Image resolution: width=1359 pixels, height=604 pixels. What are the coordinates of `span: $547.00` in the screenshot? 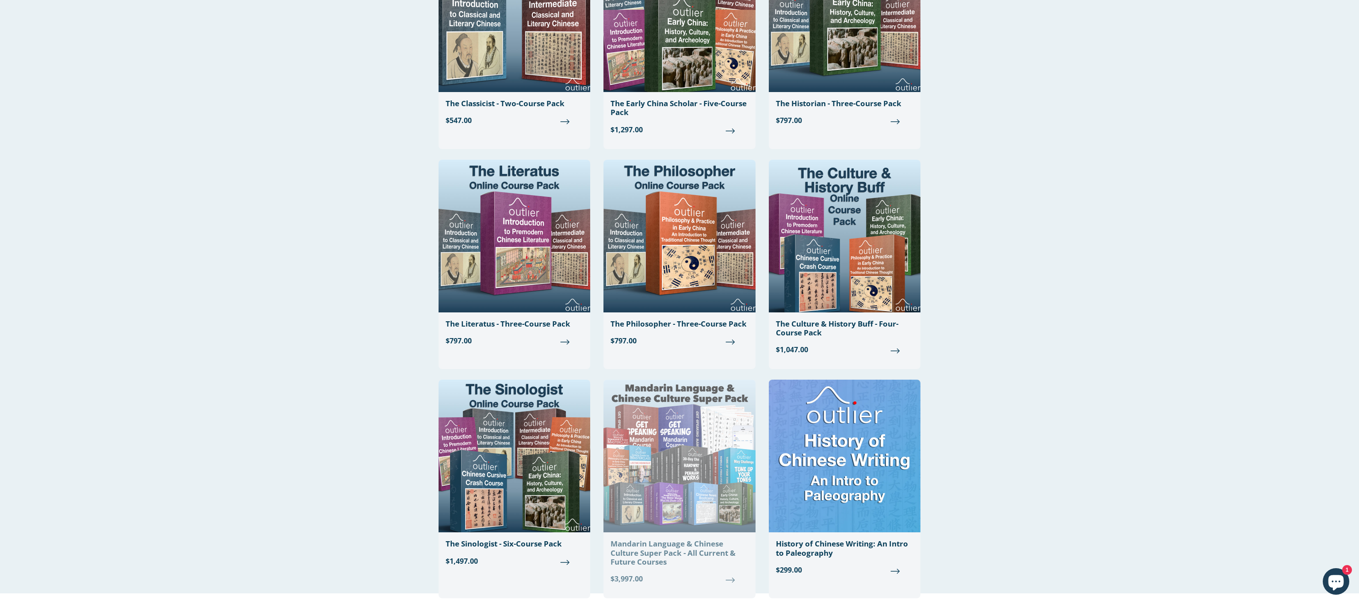 It's located at (514, 120).